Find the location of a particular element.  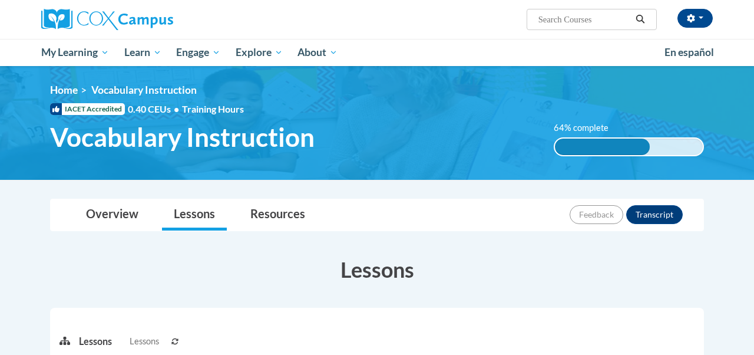

a: Lessons is located at coordinates (194, 214).